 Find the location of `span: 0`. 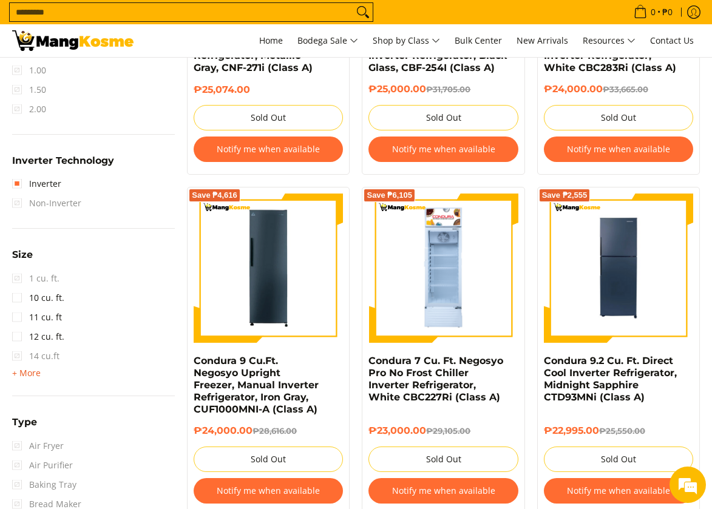

span: 0 is located at coordinates (653, 12).